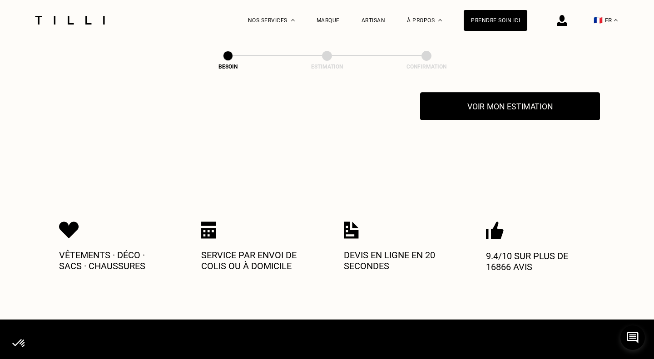 The height and width of the screenshot is (359, 654). I want to click on p: 9.4/10 sur plus de 16866 avis, so click(541, 262).